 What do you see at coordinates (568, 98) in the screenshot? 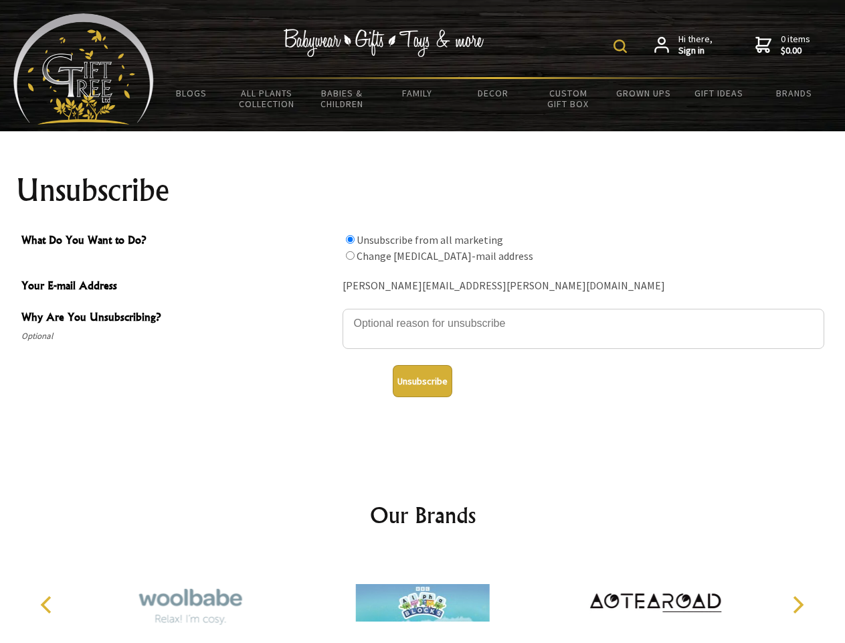
I see `a: Custom Gift Box` at bounding box center [568, 98].